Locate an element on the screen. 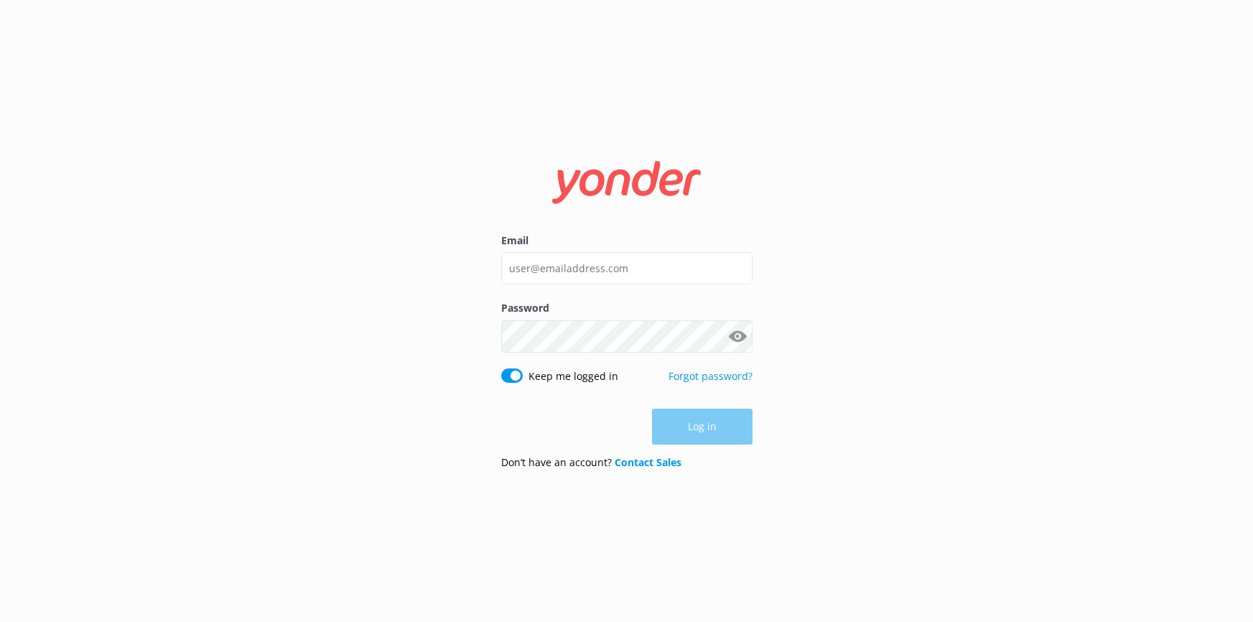 The height and width of the screenshot is (622, 1253). label: Email is located at coordinates (627, 241).